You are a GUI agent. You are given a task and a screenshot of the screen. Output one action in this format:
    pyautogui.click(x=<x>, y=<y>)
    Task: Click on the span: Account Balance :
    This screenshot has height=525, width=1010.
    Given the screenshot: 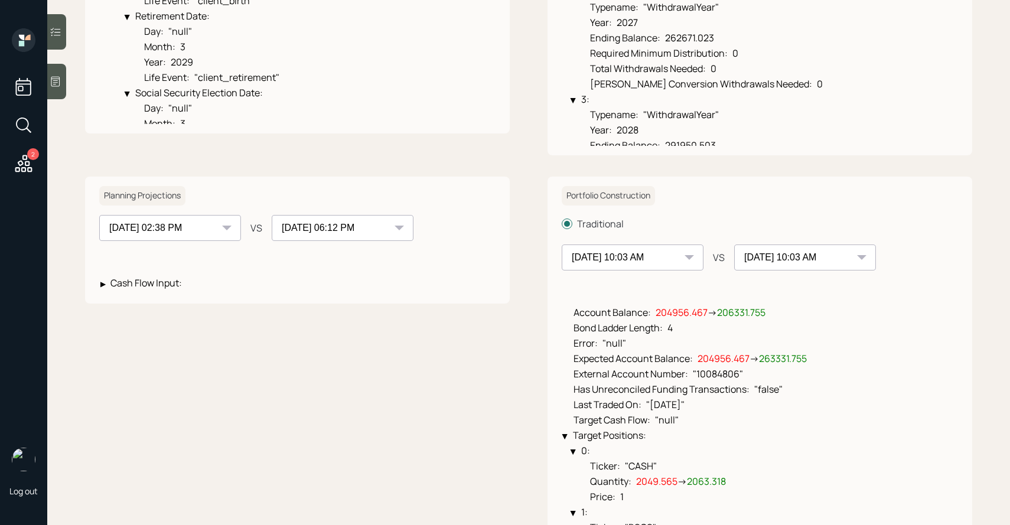 What is the action you would take?
    pyautogui.click(x=612, y=312)
    